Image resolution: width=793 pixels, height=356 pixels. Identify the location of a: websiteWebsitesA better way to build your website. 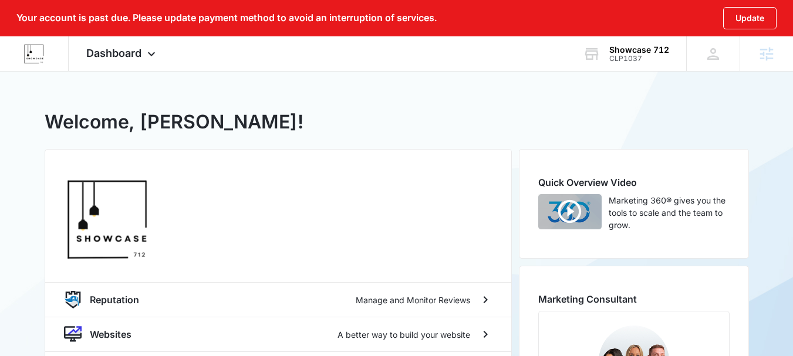
(278, 334).